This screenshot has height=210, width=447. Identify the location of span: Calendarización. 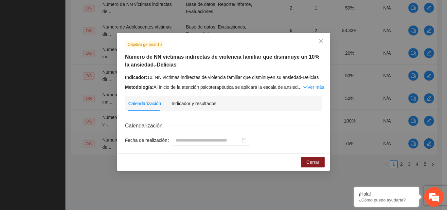
(146, 125).